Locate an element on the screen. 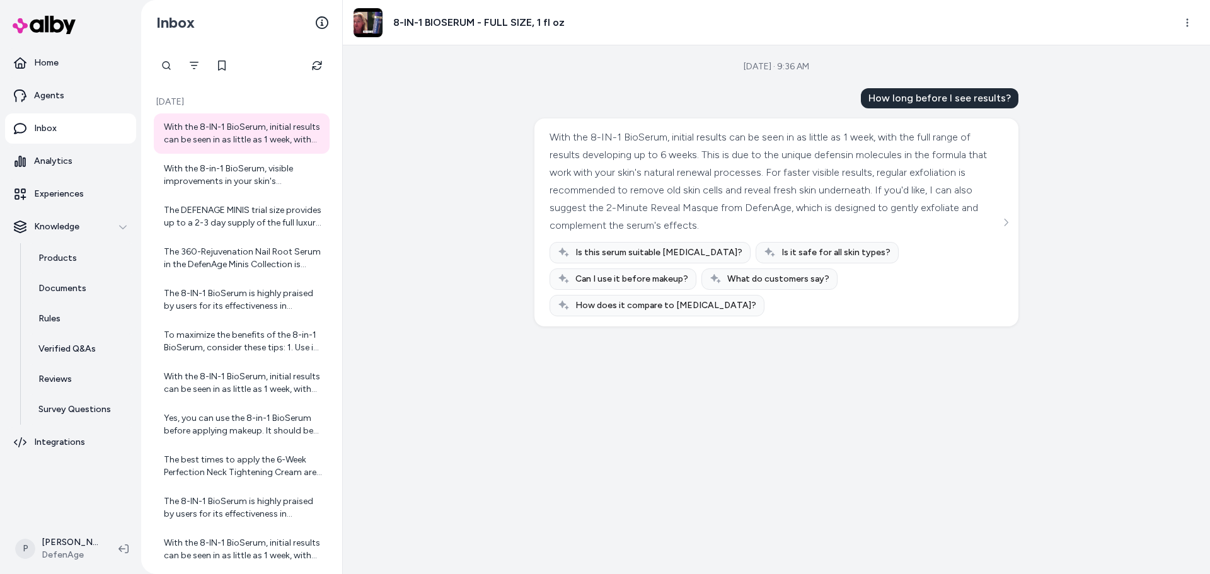  p: Rules is located at coordinates (49, 319).